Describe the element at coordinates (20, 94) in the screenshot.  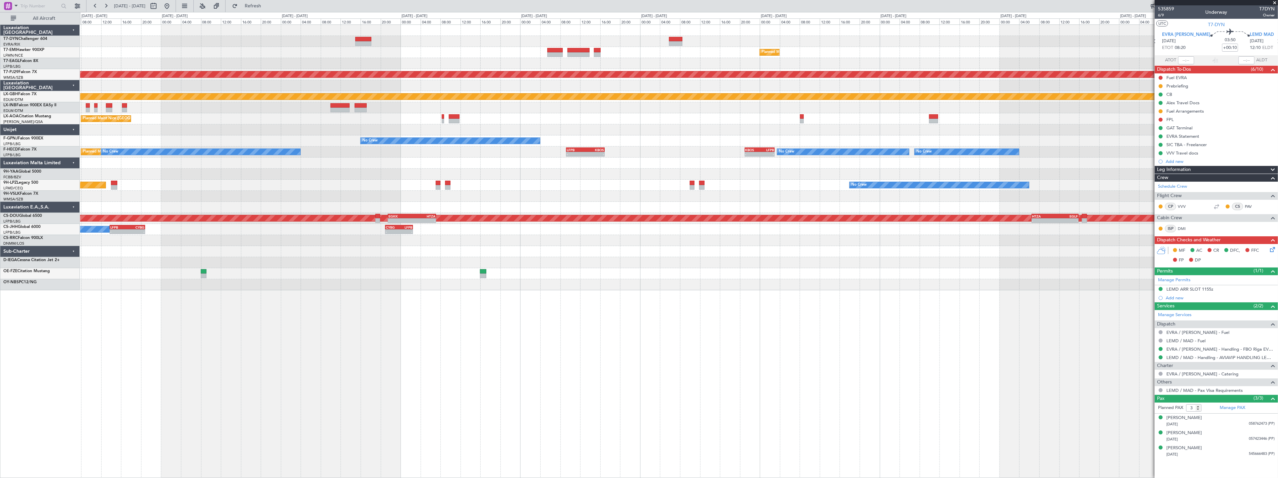
I see `a: LX-GBHFalcon 7X` at that location.